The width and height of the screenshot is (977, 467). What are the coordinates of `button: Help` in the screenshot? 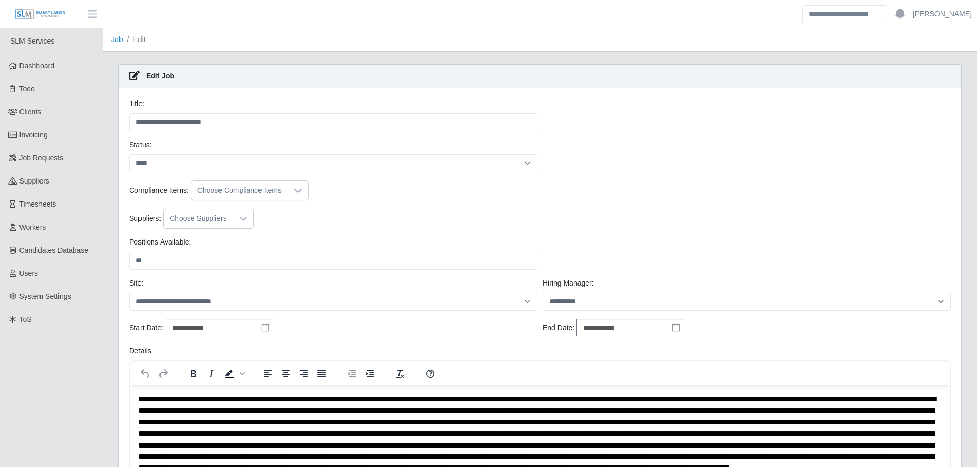 It's located at (430, 374).